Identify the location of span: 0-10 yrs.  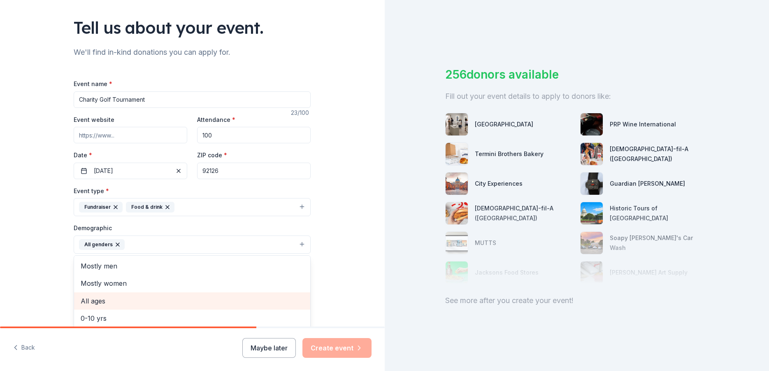
(192, 318).